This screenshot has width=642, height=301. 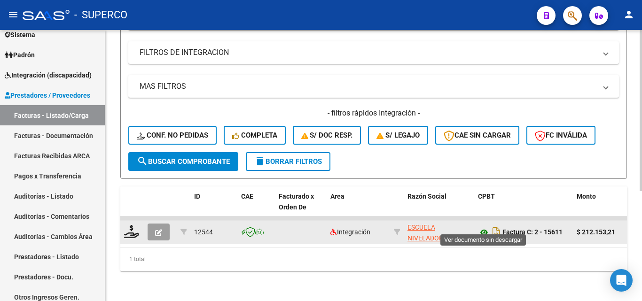 I want to click on datatable-header-cell: CAE, so click(x=256, y=207).